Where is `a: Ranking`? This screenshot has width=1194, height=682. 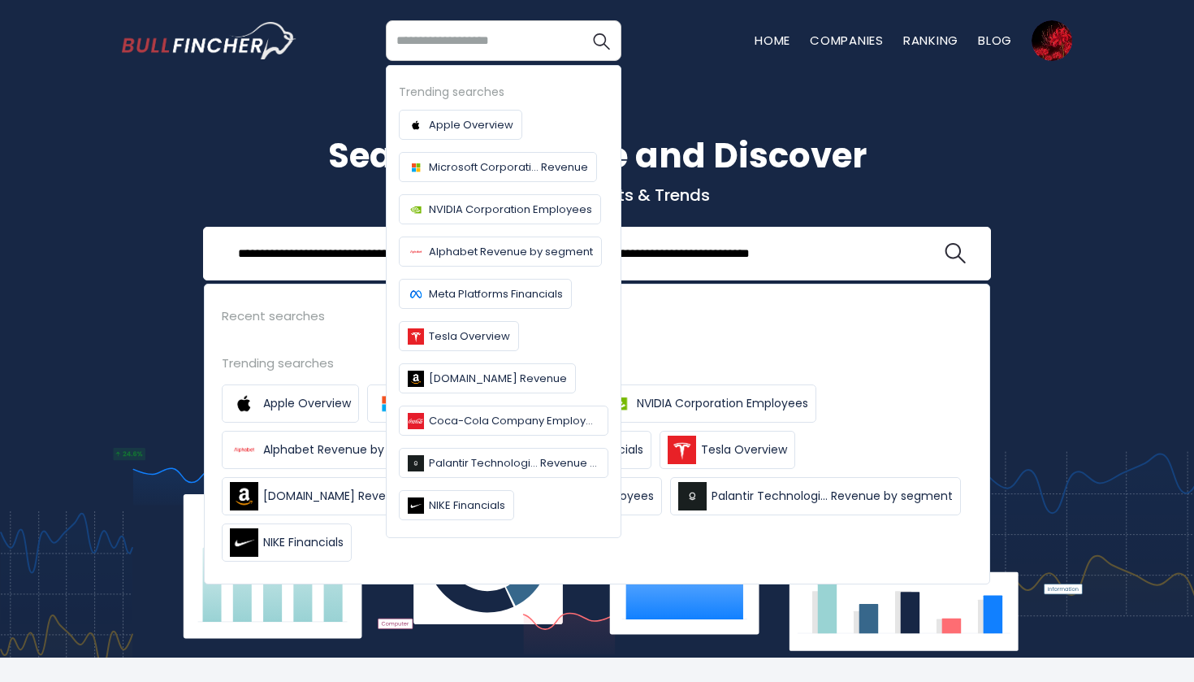 a: Ranking is located at coordinates (931, 40).